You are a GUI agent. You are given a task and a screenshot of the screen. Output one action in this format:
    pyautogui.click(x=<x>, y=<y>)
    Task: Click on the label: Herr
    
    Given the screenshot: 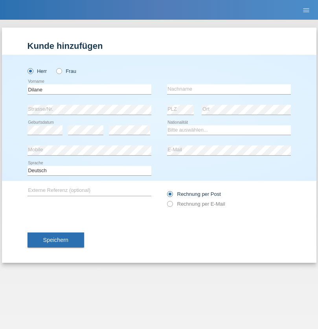 What is the action you would take?
    pyautogui.click(x=37, y=71)
    